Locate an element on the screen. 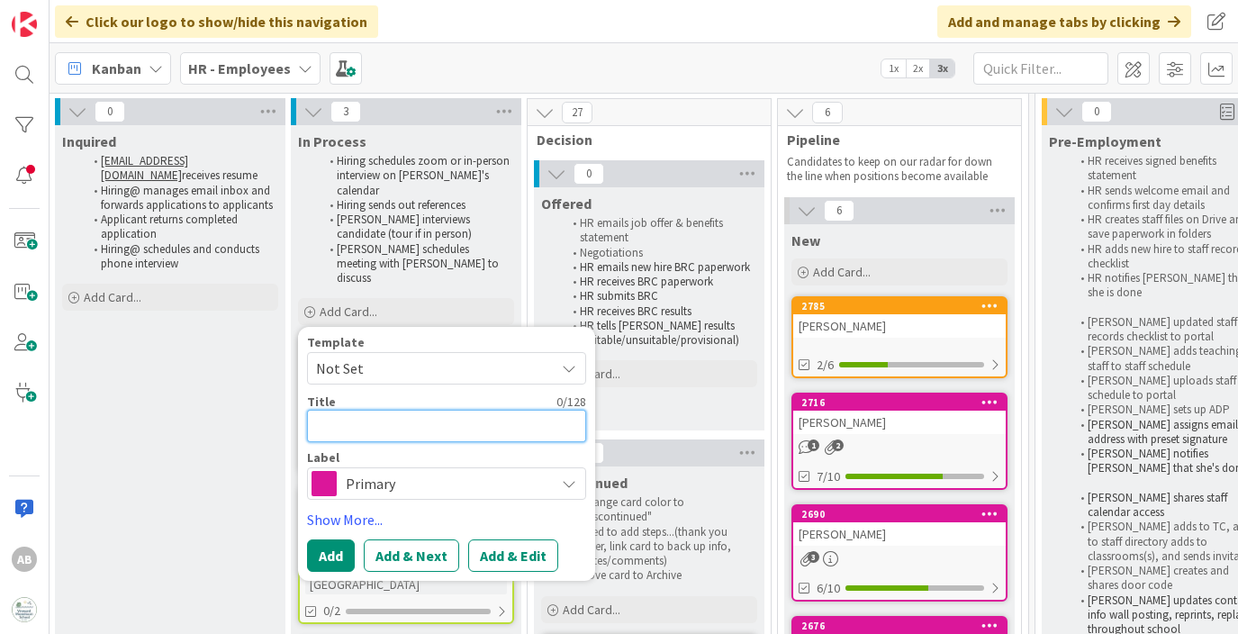 The height and width of the screenshot is (634, 1238). span: 6/10 is located at coordinates (828, 588).